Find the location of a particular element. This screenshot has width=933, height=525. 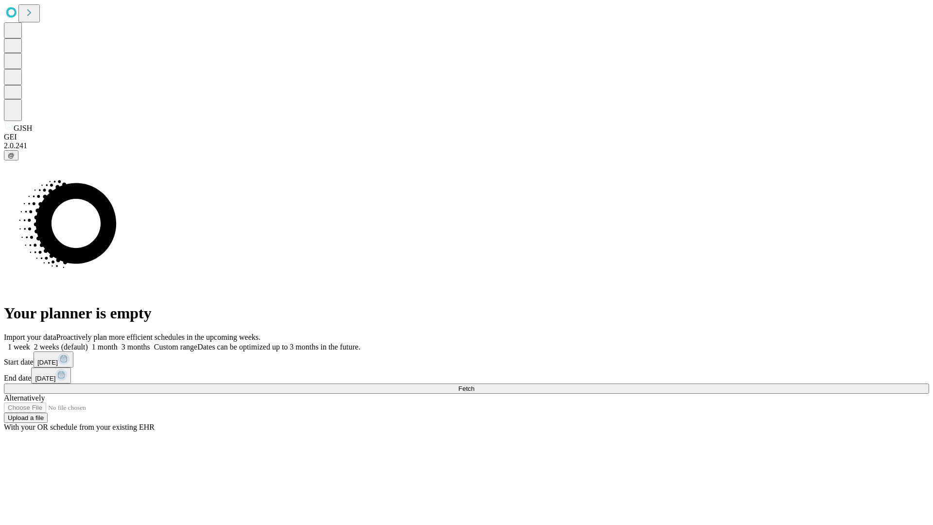

span: Alternatively is located at coordinates (24, 398).